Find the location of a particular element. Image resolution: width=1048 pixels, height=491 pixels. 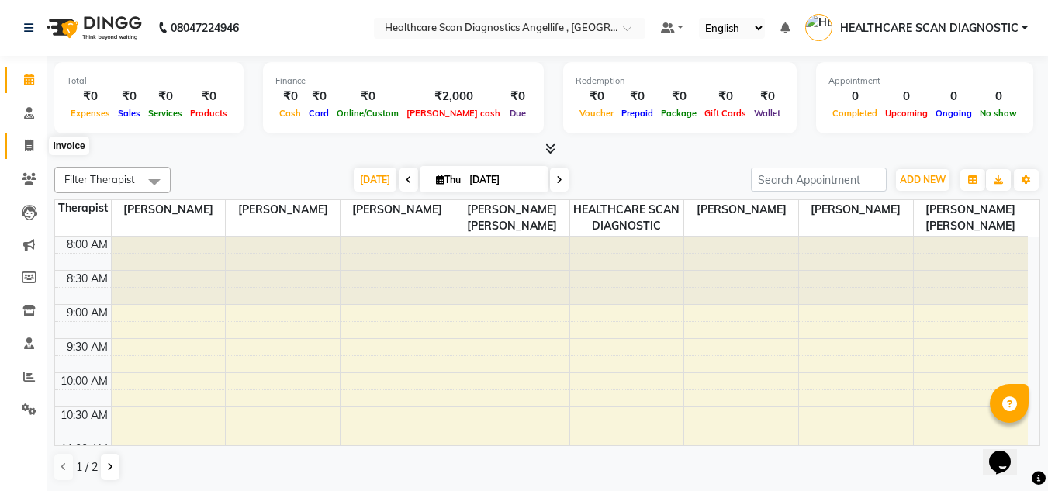

span: Services is located at coordinates (165, 113).